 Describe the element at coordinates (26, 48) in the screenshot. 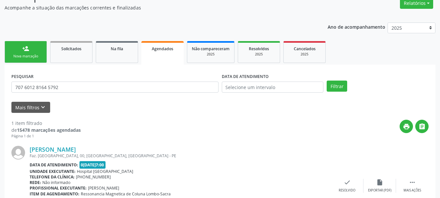

I see `div: person_add` at that location.